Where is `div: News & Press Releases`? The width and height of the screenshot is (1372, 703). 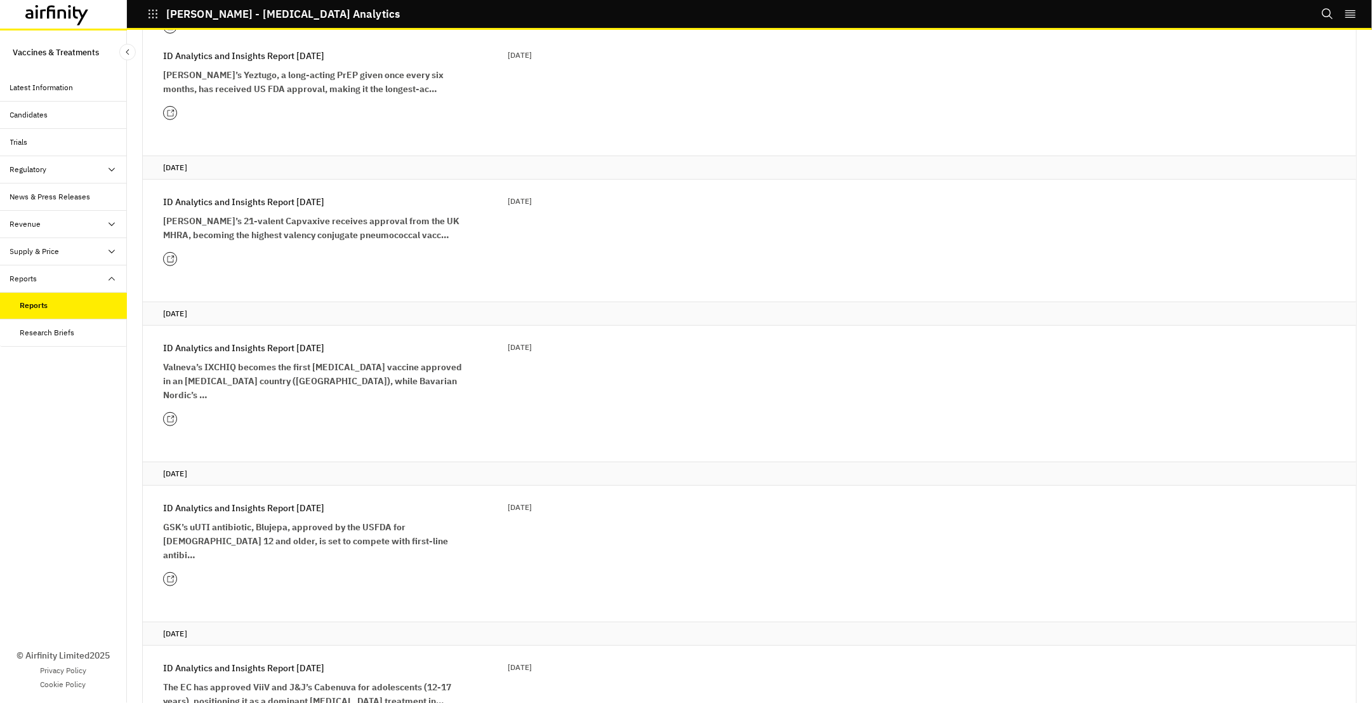 div: News & Press Releases is located at coordinates (50, 197).